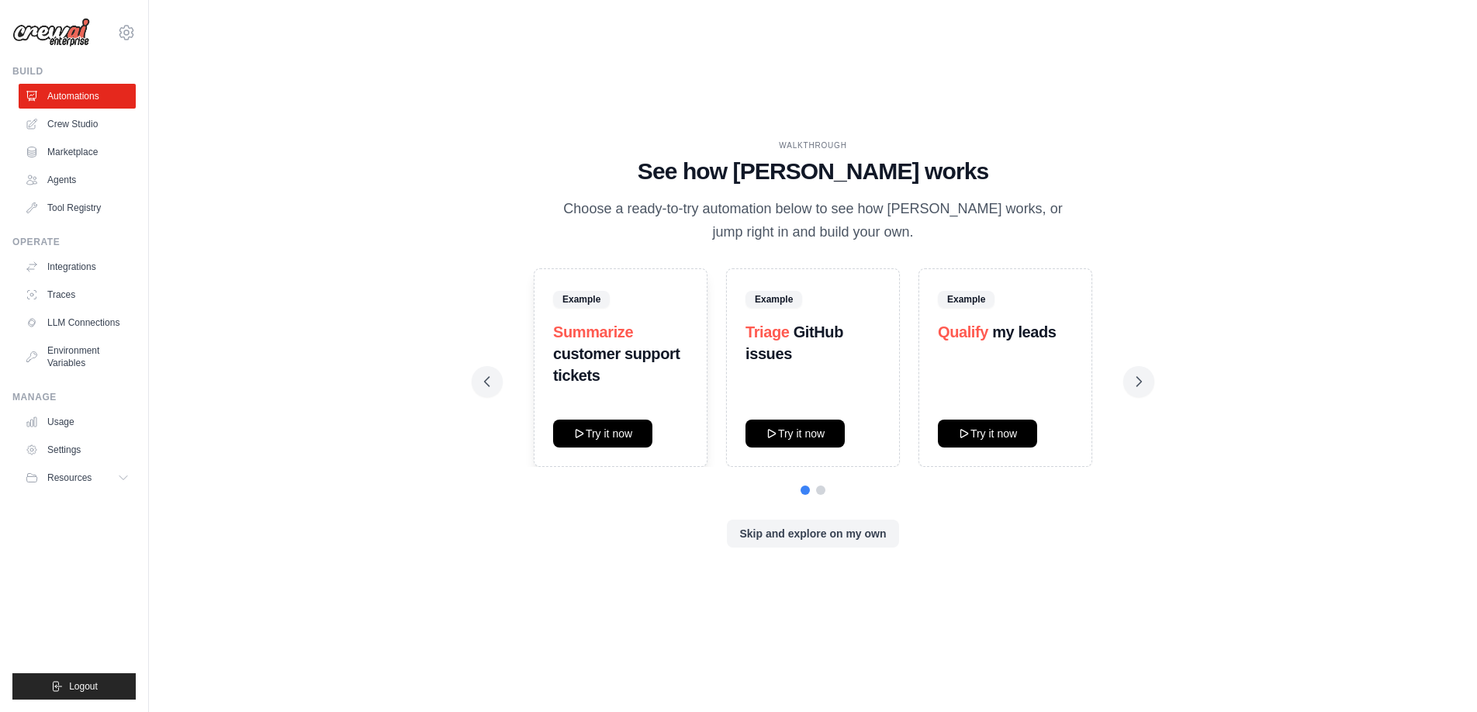  What do you see at coordinates (77, 152) in the screenshot?
I see `a: Marketplace` at bounding box center [77, 152].